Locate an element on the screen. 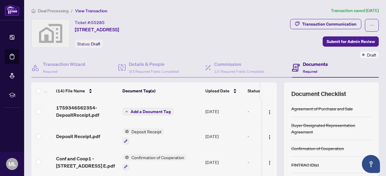  img: logo is located at coordinates (12, 10).